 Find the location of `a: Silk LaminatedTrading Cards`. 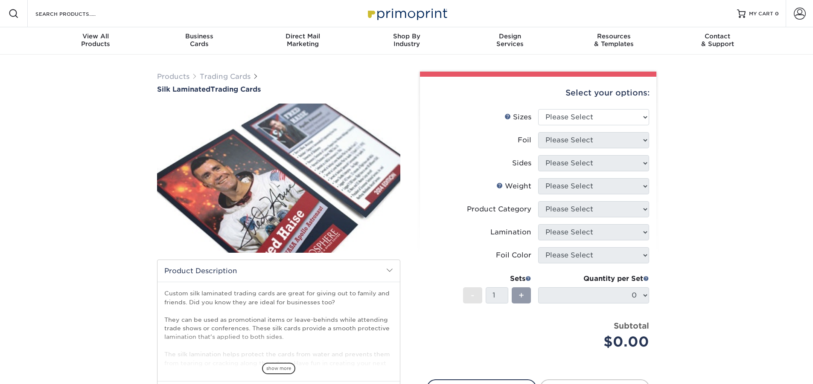

a: Silk LaminatedTrading Cards is located at coordinates (279, 89).